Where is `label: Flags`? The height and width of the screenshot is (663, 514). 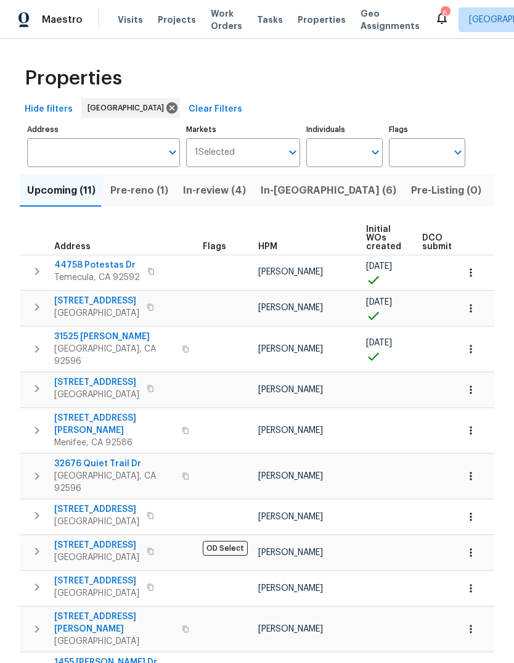
label: Flags is located at coordinates (427, 129).